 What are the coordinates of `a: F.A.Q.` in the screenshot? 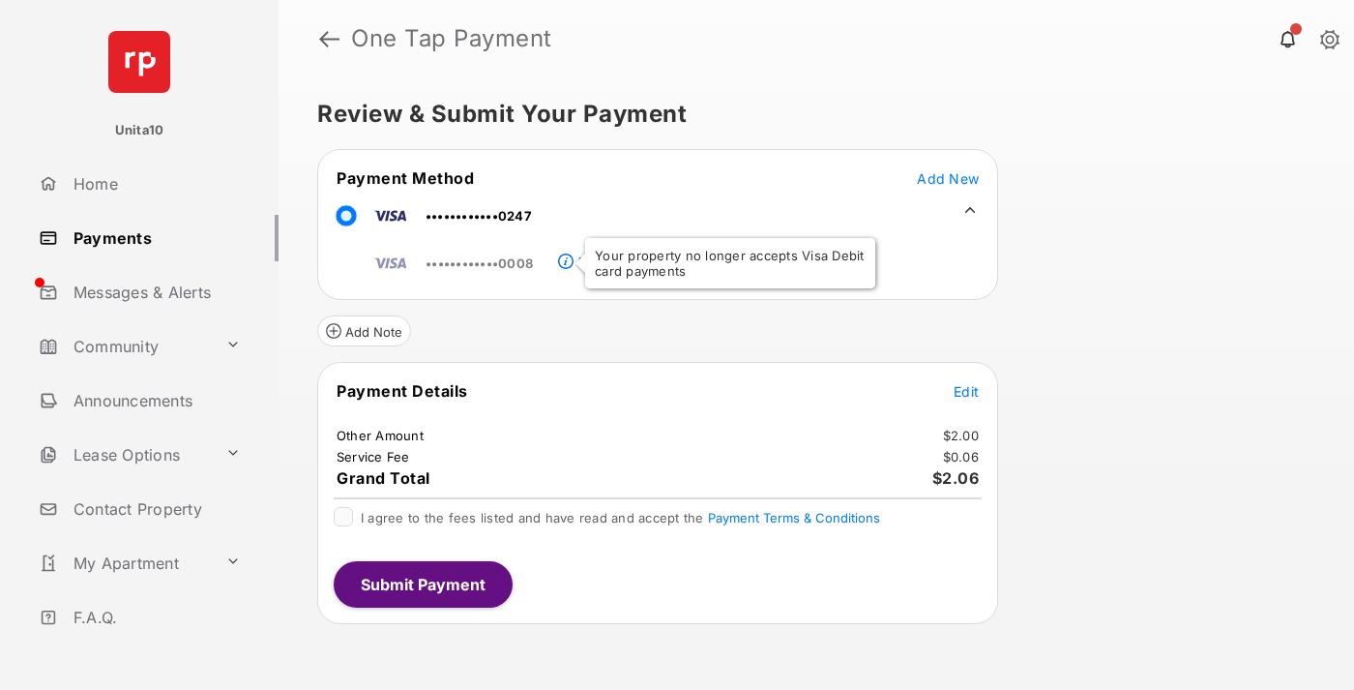 It's located at (155, 617).